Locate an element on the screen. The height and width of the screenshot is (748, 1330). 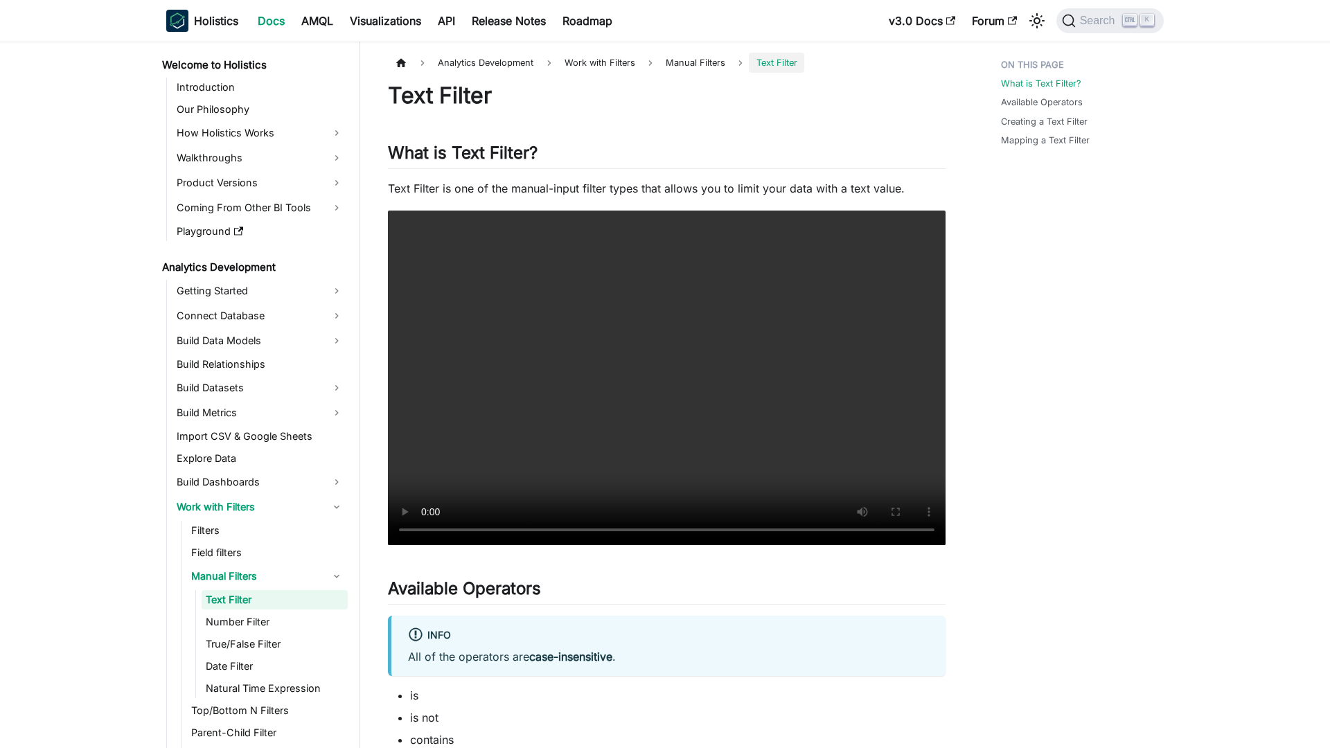
strong: case-insensitive is located at coordinates (571, 657).